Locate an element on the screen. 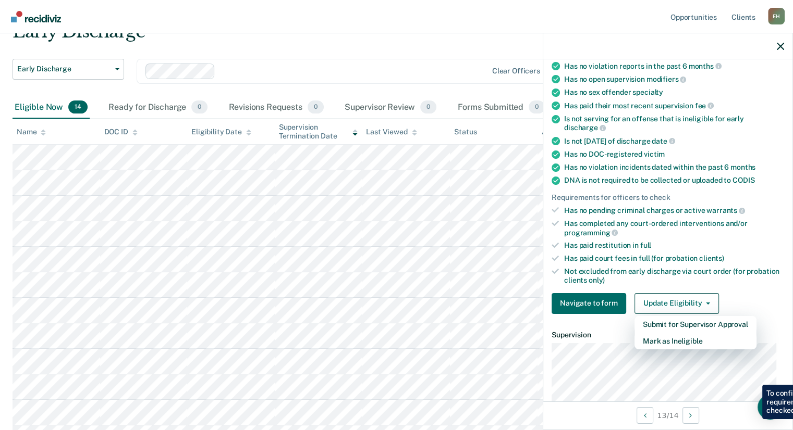 The height and width of the screenshot is (430, 793). div: Assigned to is located at coordinates (566, 132).